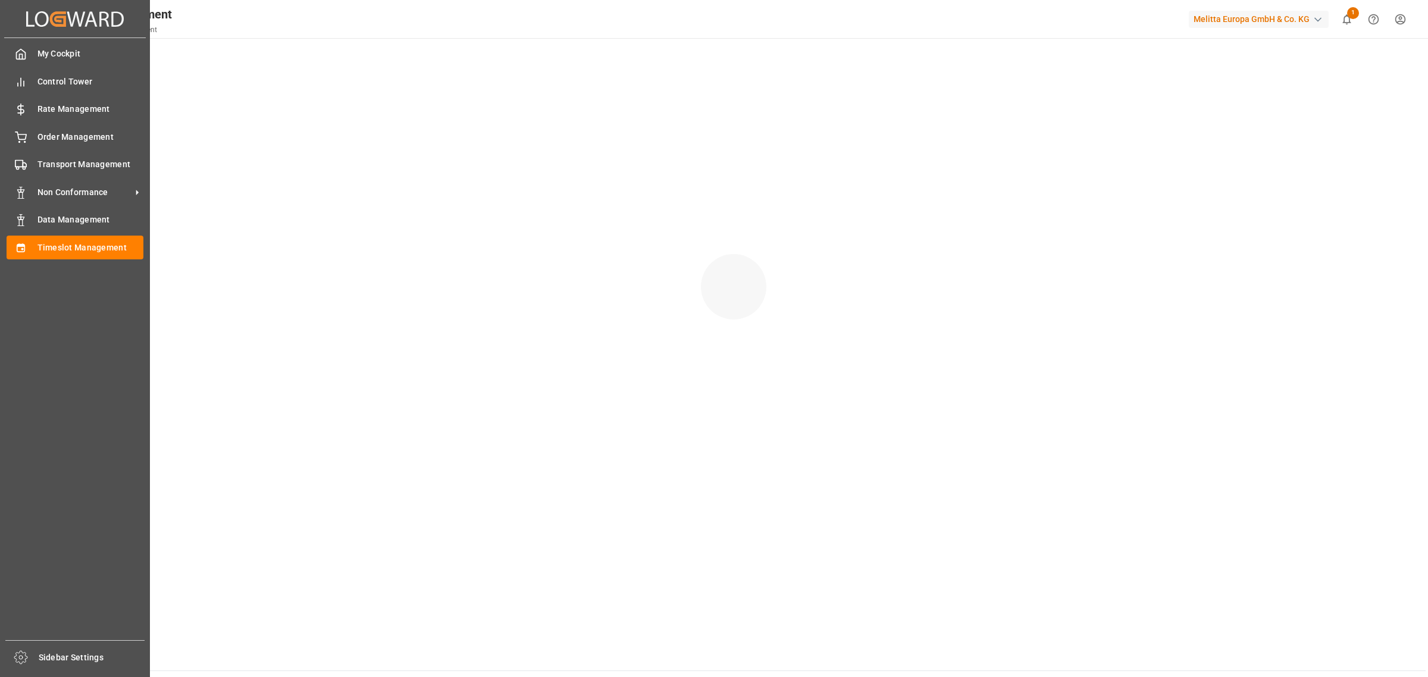 The image size is (1428, 677). I want to click on span: Timeslot Management, so click(90, 247).